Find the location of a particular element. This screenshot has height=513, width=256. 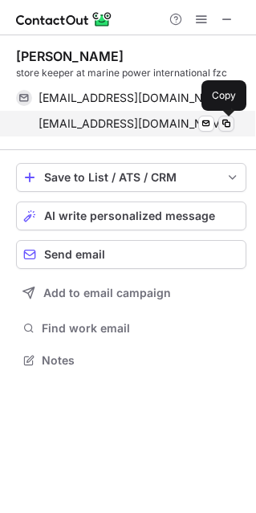

span: Notes is located at coordinates (140, 360).